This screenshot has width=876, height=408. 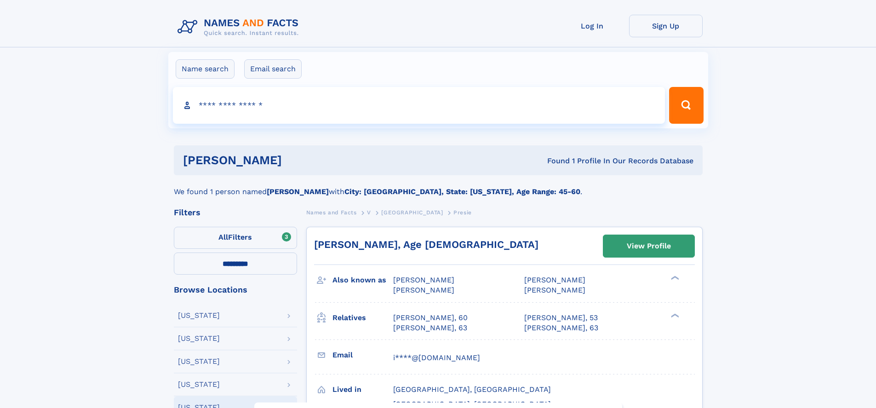 What do you see at coordinates (369, 212) in the screenshot?
I see `span: V` at bounding box center [369, 212].